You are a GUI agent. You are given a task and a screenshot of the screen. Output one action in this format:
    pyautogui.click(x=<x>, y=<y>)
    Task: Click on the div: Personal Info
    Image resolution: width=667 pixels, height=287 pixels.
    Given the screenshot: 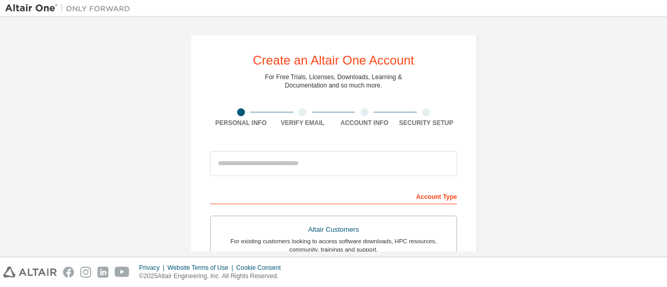 What is the action you would take?
    pyautogui.click(x=241, y=123)
    